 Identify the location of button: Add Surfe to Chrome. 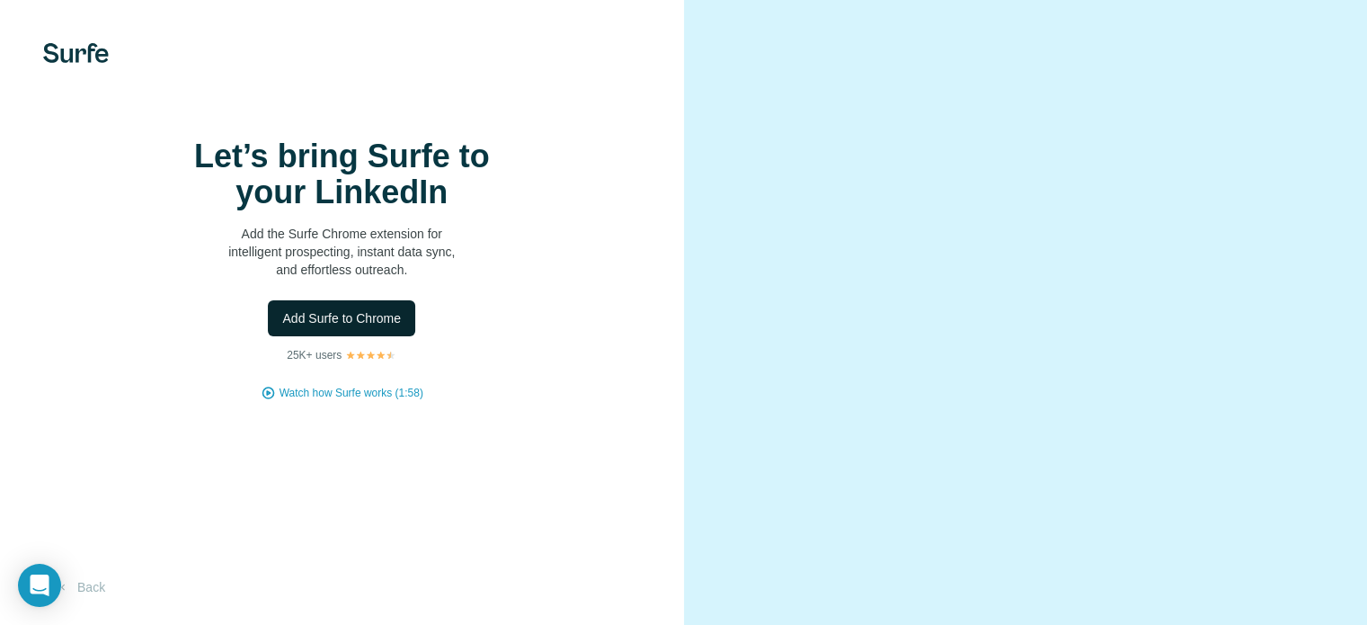
(341, 318).